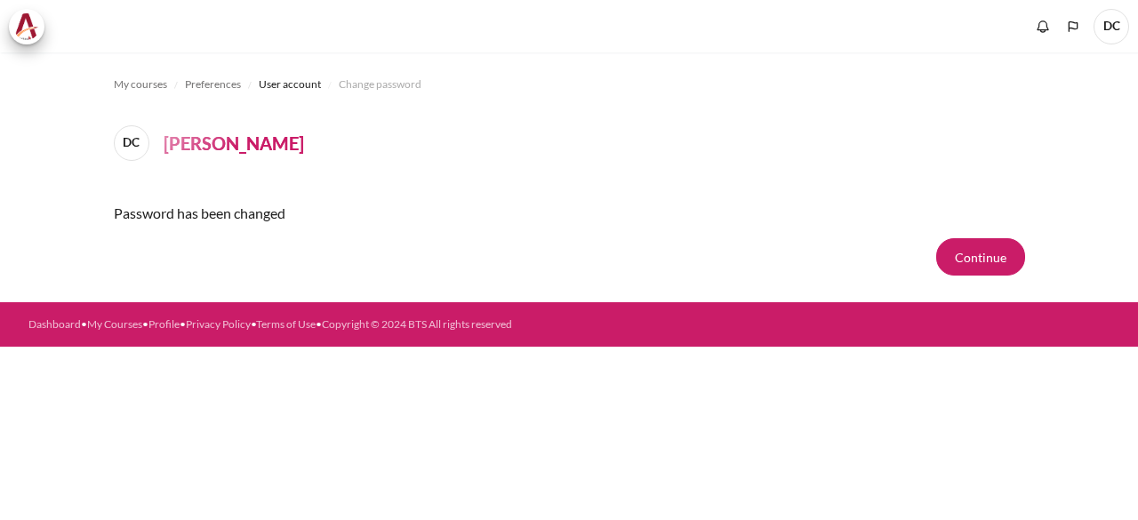 The width and height of the screenshot is (1138, 520). What do you see at coordinates (569, 84) in the screenshot?
I see `nav: Navigation bar` at bounding box center [569, 84].